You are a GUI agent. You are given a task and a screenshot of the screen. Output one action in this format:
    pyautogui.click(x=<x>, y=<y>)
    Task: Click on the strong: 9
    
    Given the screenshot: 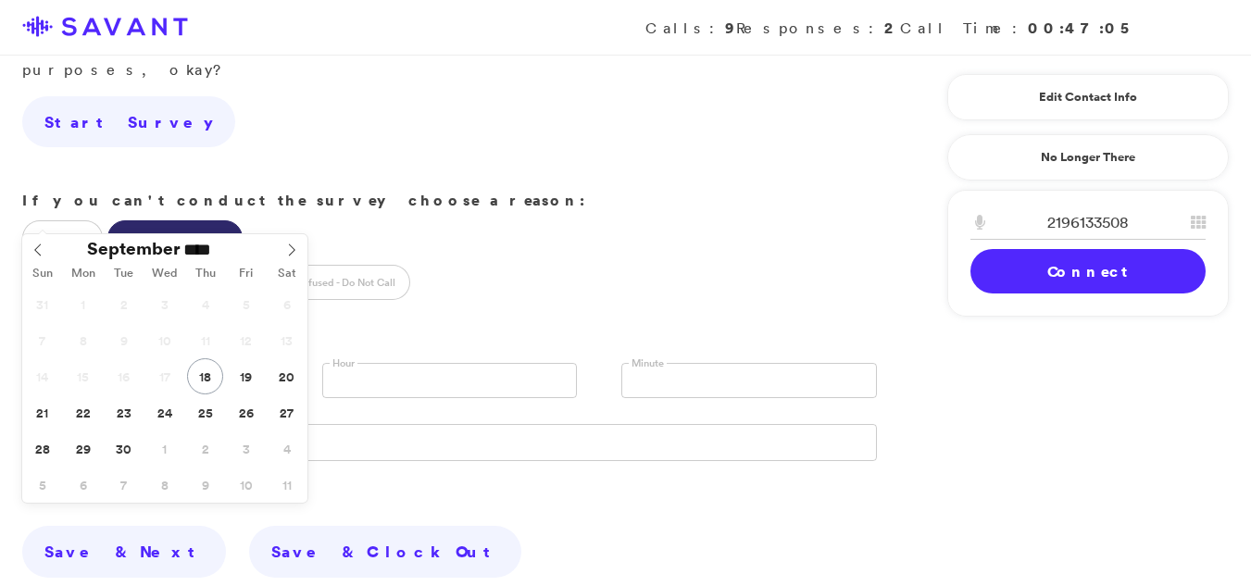 What is the action you would take?
    pyautogui.click(x=731, y=28)
    